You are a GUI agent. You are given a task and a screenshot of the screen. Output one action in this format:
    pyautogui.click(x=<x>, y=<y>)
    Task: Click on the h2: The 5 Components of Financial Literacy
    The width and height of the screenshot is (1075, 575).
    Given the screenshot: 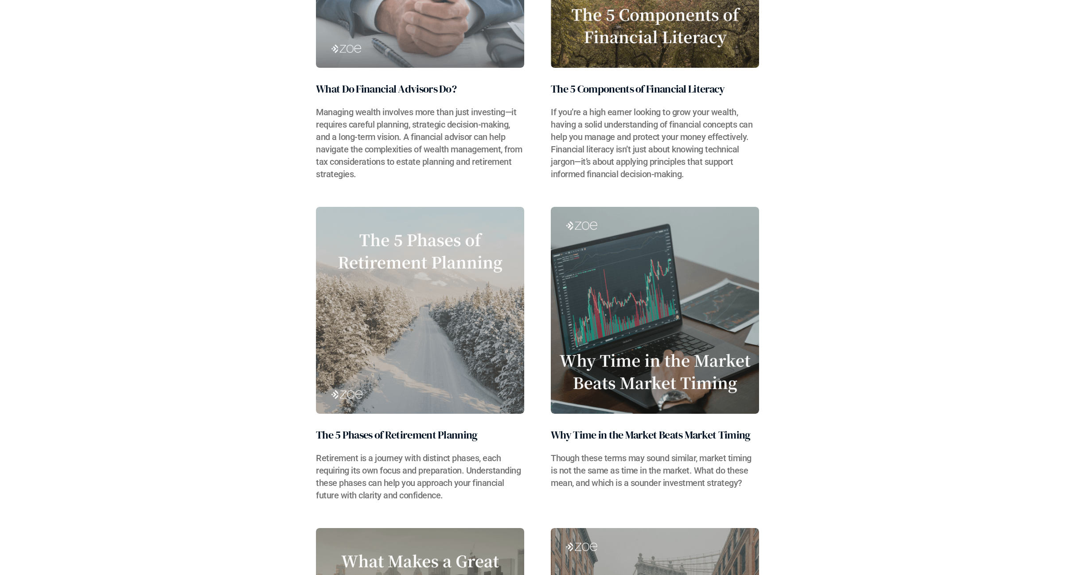 What is the action you would take?
    pyautogui.click(x=637, y=89)
    